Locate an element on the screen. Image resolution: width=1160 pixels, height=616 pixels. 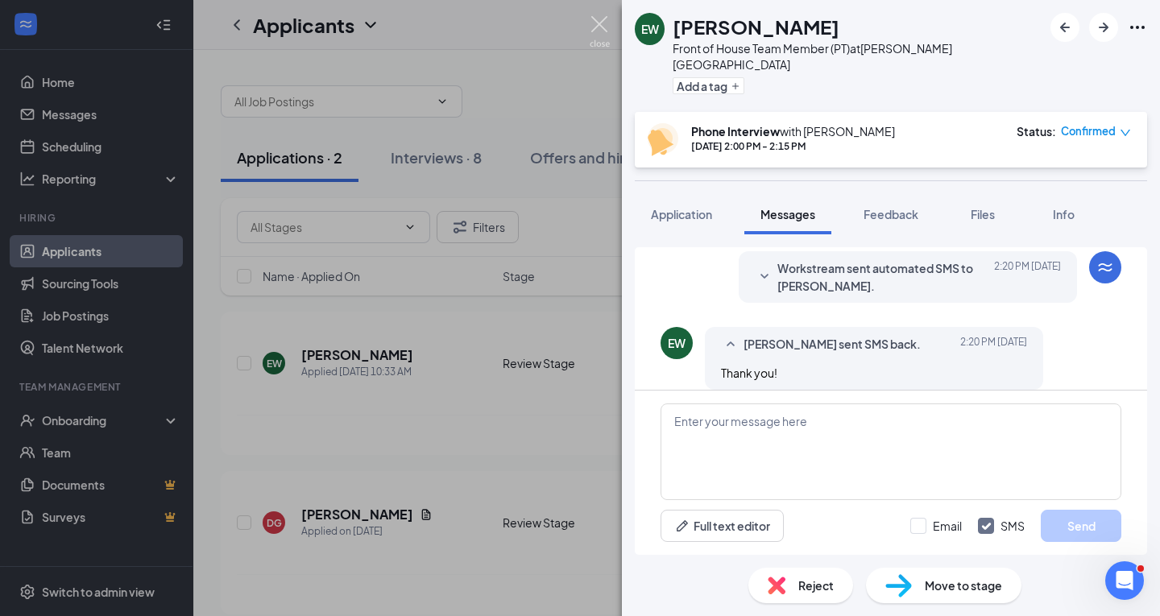
svg: SmallChevronDown is located at coordinates (764, 277).